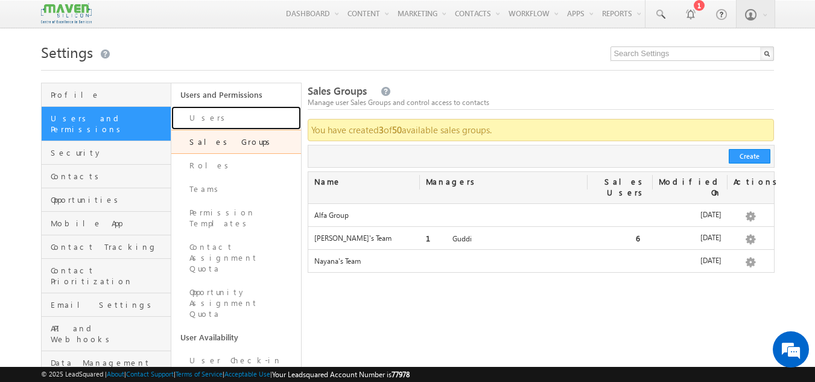 The image size is (815, 382). Describe the element at coordinates (115, 373) in the screenshot. I see `a: About` at that location.